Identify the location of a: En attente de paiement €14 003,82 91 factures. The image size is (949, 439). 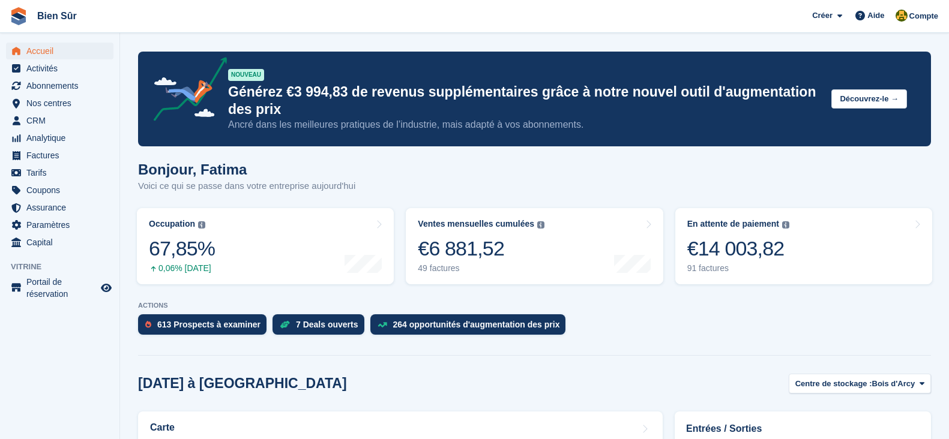
(804, 246).